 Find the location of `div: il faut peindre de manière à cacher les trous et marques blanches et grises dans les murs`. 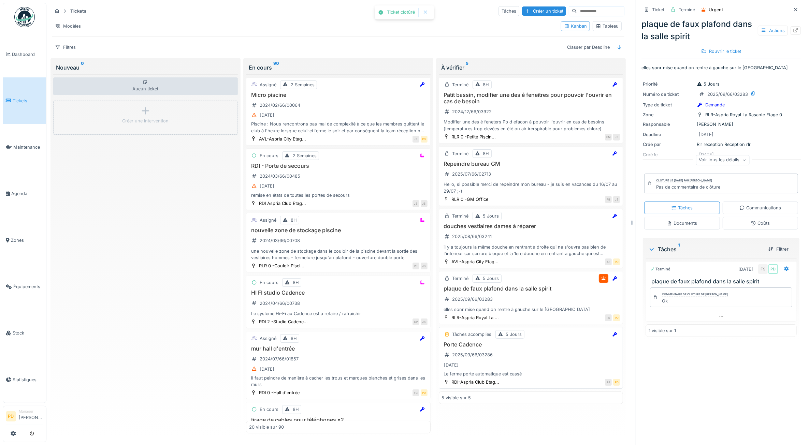

div: il faut peindre de manière à cacher les trous et marques blanches et grises dans les murs is located at coordinates (338, 381).